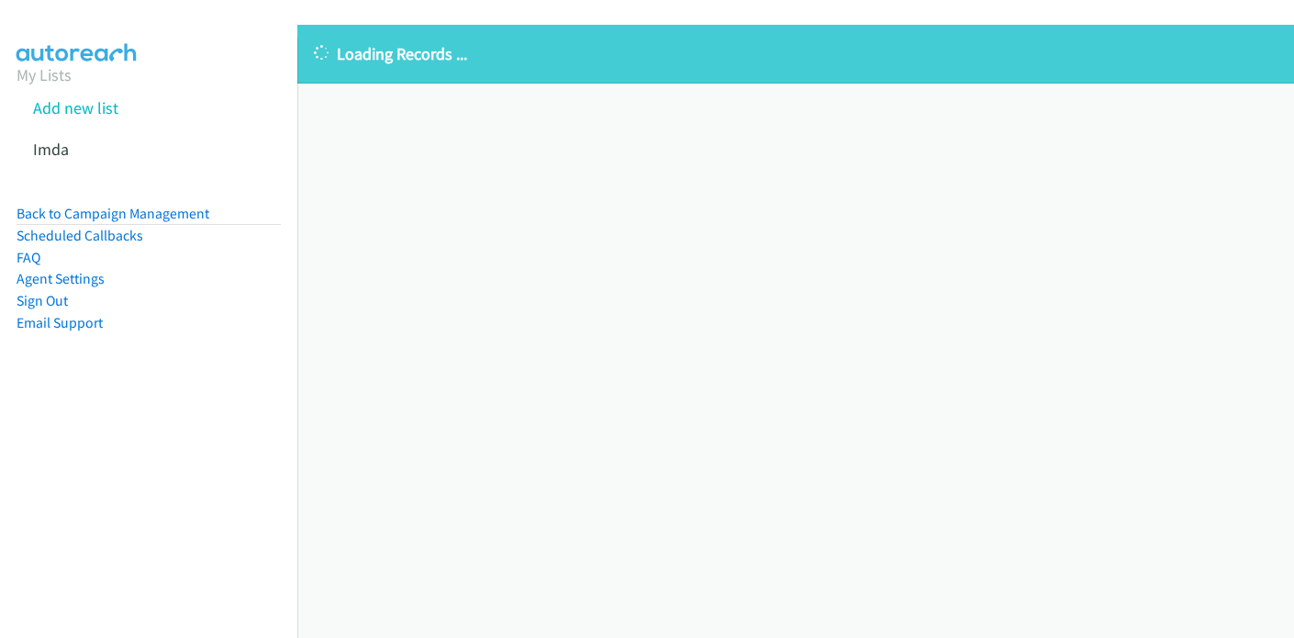  Describe the element at coordinates (44, 74) in the screenshot. I see `a: My Lists` at that location.